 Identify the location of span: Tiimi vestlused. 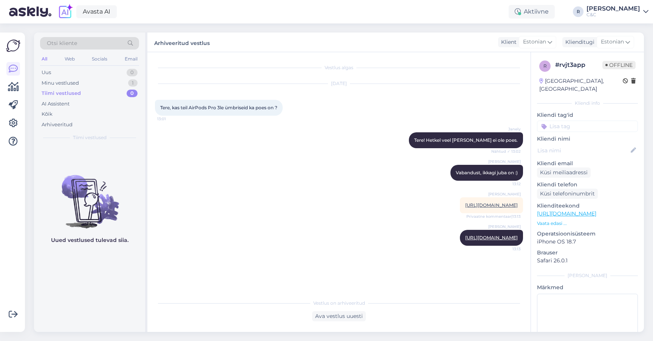
(90, 138).